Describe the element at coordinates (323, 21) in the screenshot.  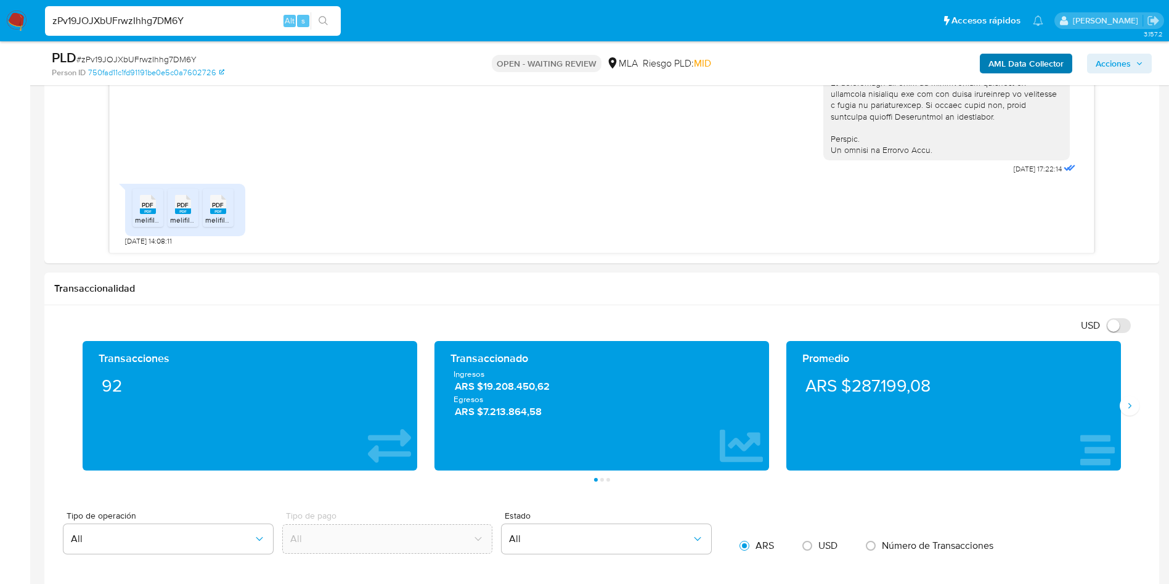
I see `button: search-icon` at that location.